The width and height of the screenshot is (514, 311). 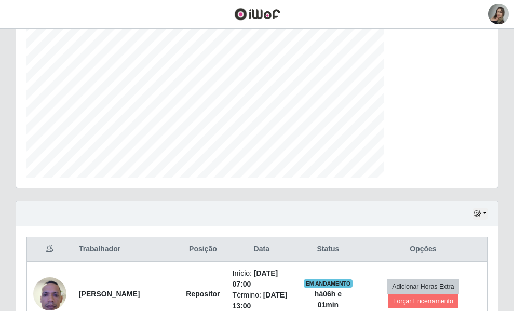 I want to click on li: Início:, so click(x=262, y=279).